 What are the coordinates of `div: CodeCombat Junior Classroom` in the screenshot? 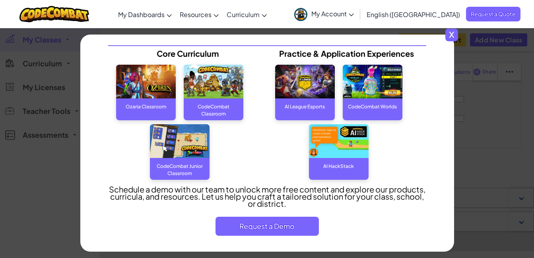 It's located at (180, 166).